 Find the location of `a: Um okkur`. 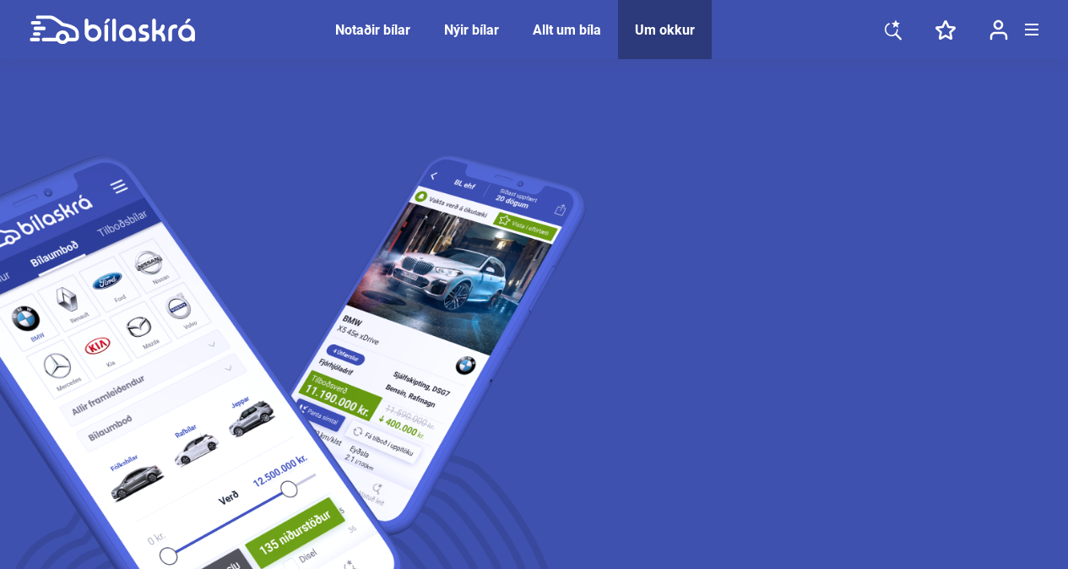

a: Um okkur is located at coordinates (664, 30).